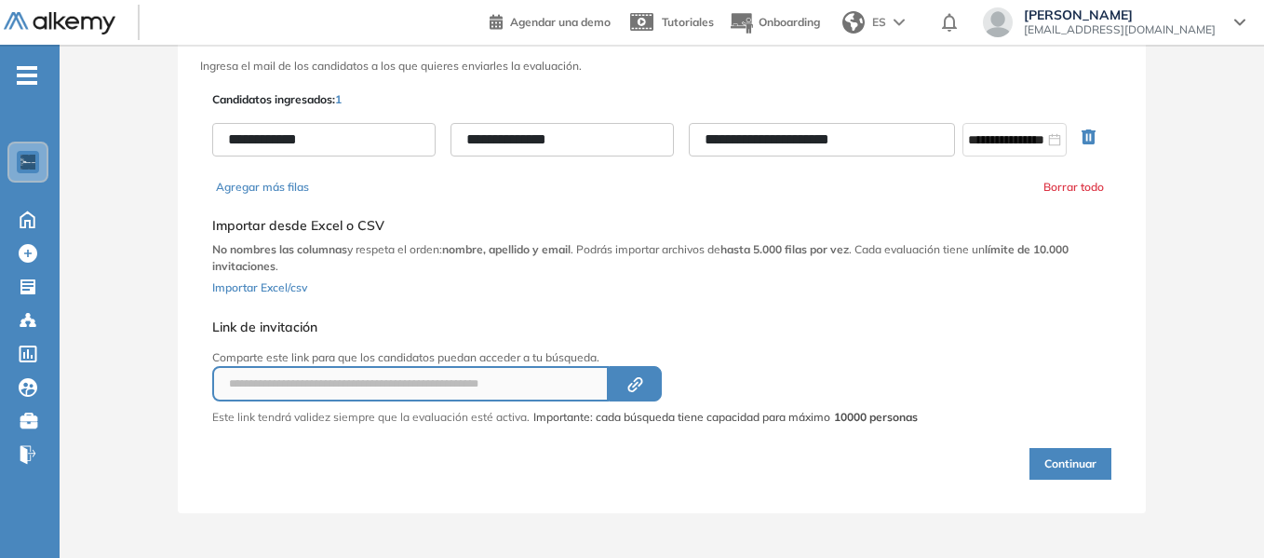 This screenshot has height=558, width=1264. What do you see at coordinates (260, 287) in the screenshot?
I see `span: Importar Excel/csv` at bounding box center [260, 287].